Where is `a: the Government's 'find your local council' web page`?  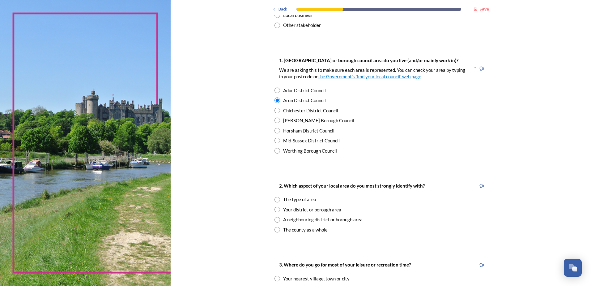 a: the Government's 'find your local council' web page is located at coordinates (370, 76).